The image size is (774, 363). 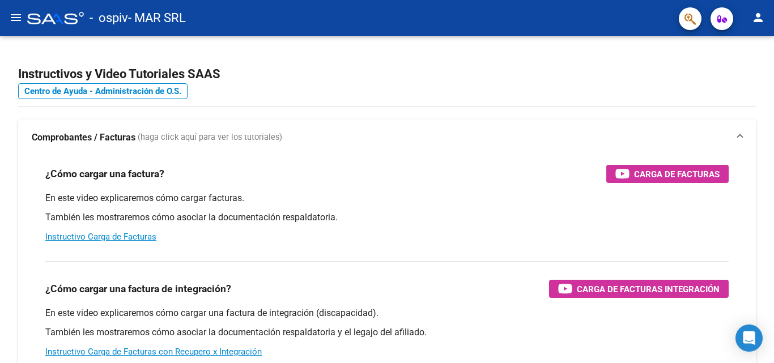 What do you see at coordinates (101, 237) in the screenshot?
I see `a: Instructivo Carga de Facturas` at bounding box center [101, 237].